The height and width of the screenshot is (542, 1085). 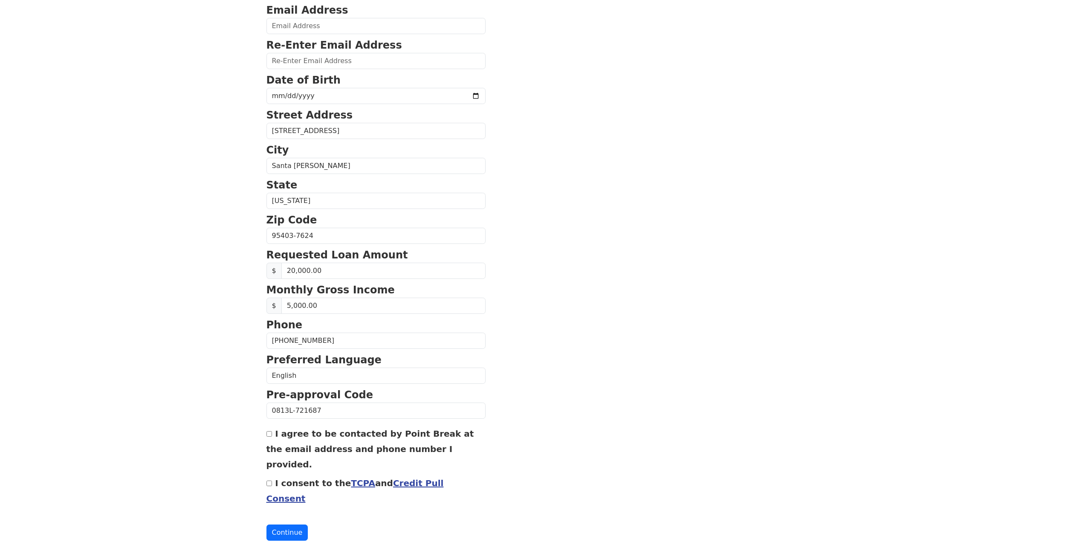 What do you see at coordinates (334, 45) in the screenshot?
I see `strong: Re-Enter Email Address` at bounding box center [334, 45].